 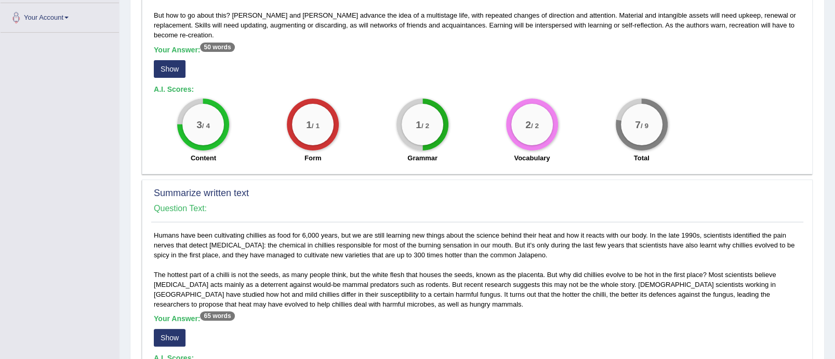 What do you see at coordinates (637, 125) in the screenshot?
I see `big: 7` at bounding box center [637, 125].